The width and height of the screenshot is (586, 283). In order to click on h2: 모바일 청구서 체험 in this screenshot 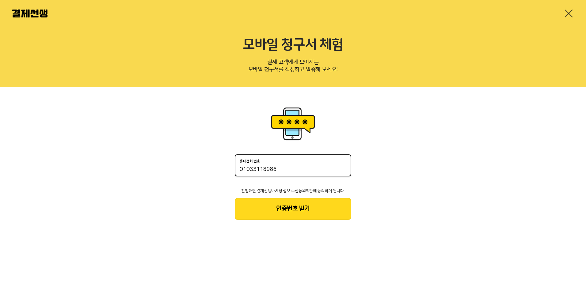, I will do `click(293, 45)`.